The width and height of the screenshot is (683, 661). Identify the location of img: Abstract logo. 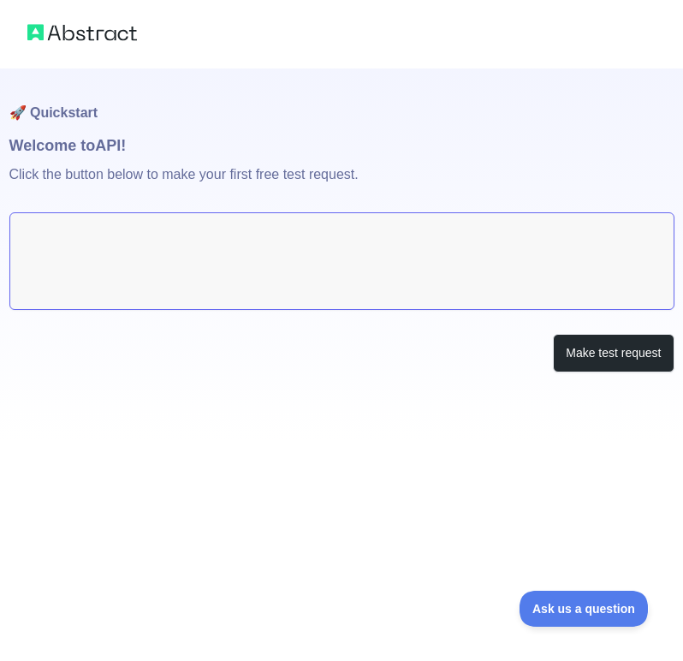
(82, 33).